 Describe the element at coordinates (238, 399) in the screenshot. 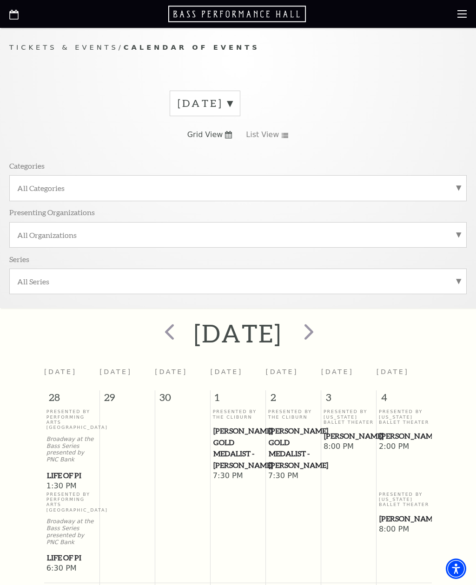

I see `span: 1` at that location.